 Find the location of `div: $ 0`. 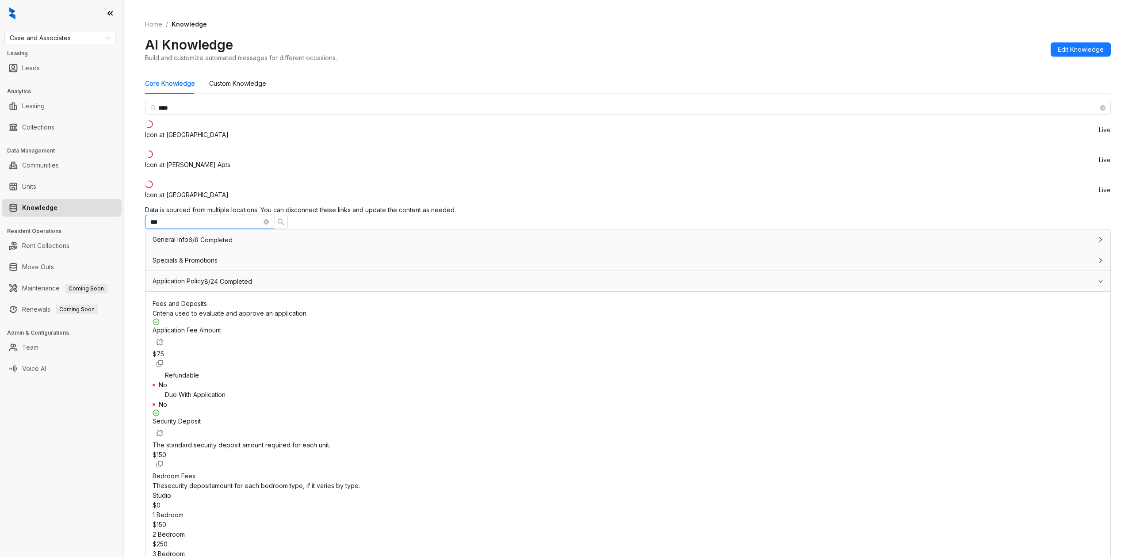

div: $ 0 is located at coordinates (628, 505).